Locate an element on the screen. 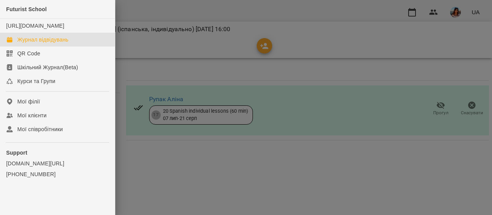 The height and width of the screenshot is (215, 492). div: Шкільний Журнал(Beta) is located at coordinates (48, 67).